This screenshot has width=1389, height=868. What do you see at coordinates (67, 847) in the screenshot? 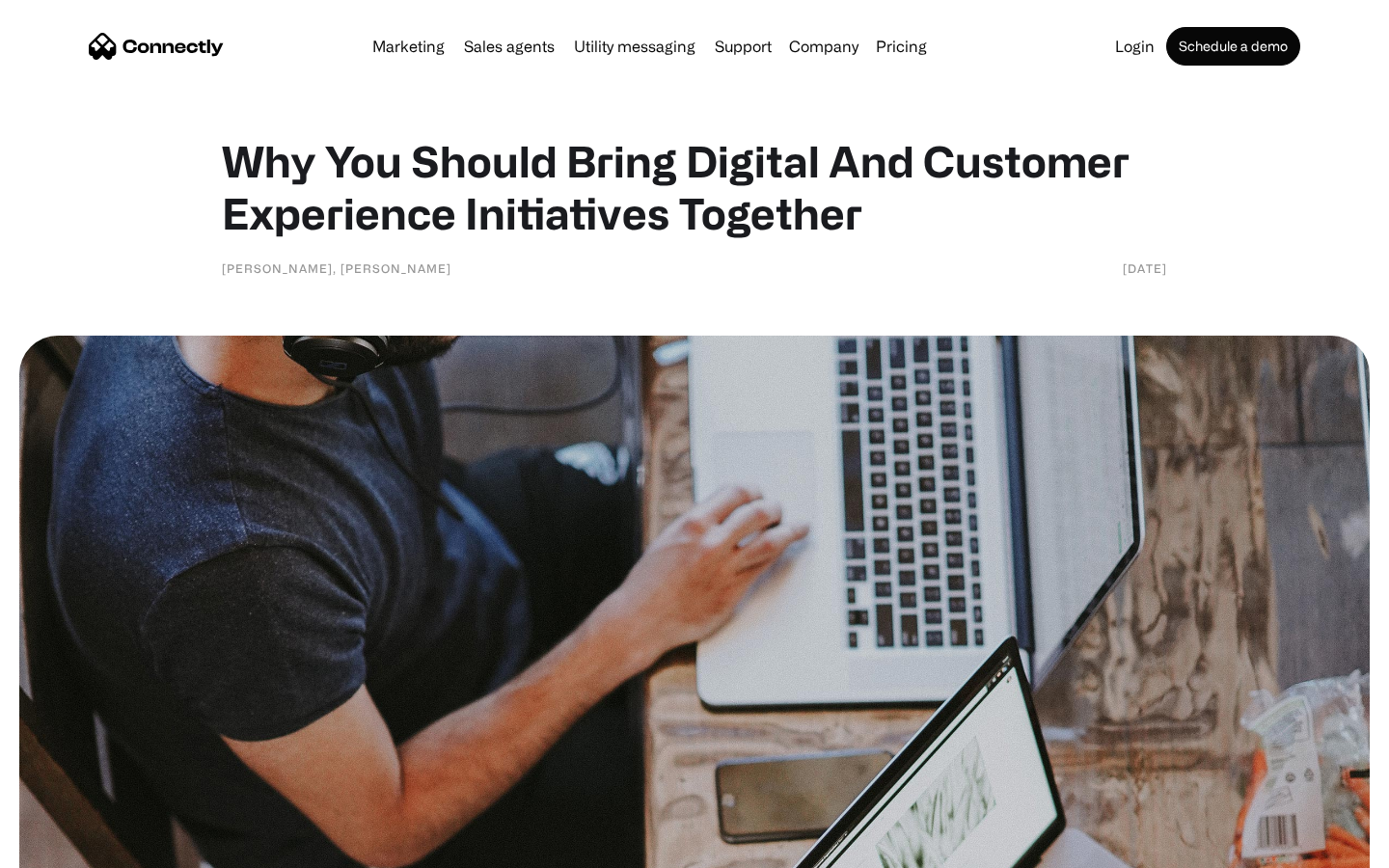
I see `aside: Language selected: English` at bounding box center [67, 847].